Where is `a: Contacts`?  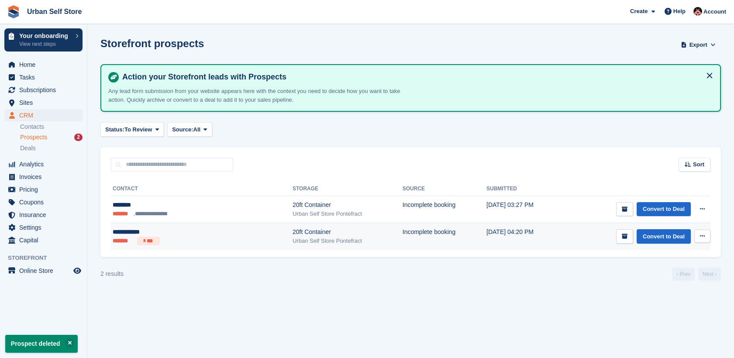 a: Contacts is located at coordinates (51, 127).